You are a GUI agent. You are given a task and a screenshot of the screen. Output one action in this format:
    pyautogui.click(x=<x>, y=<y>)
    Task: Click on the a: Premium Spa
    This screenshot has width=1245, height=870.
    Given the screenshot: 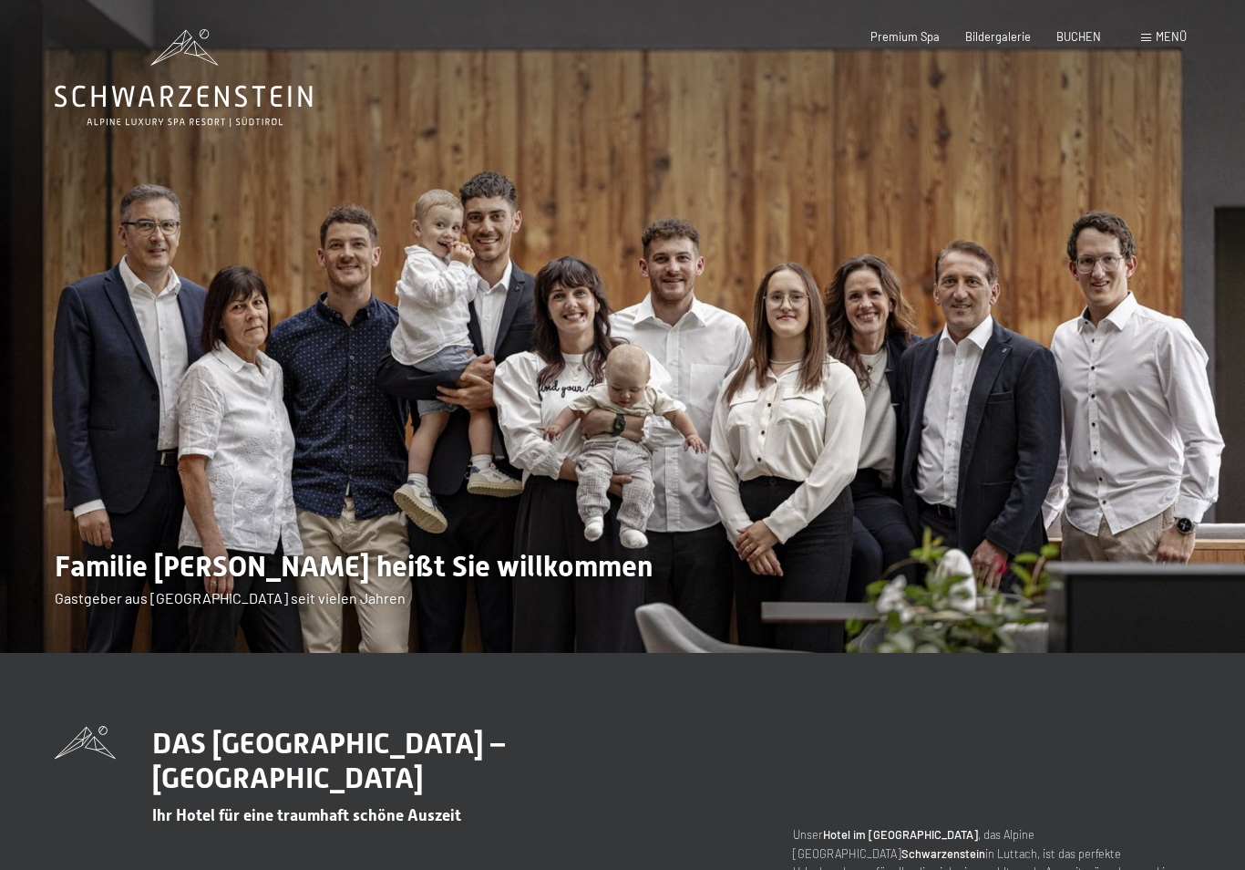 What is the action you would take?
    pyautogui.click(x=905, y=36)
    